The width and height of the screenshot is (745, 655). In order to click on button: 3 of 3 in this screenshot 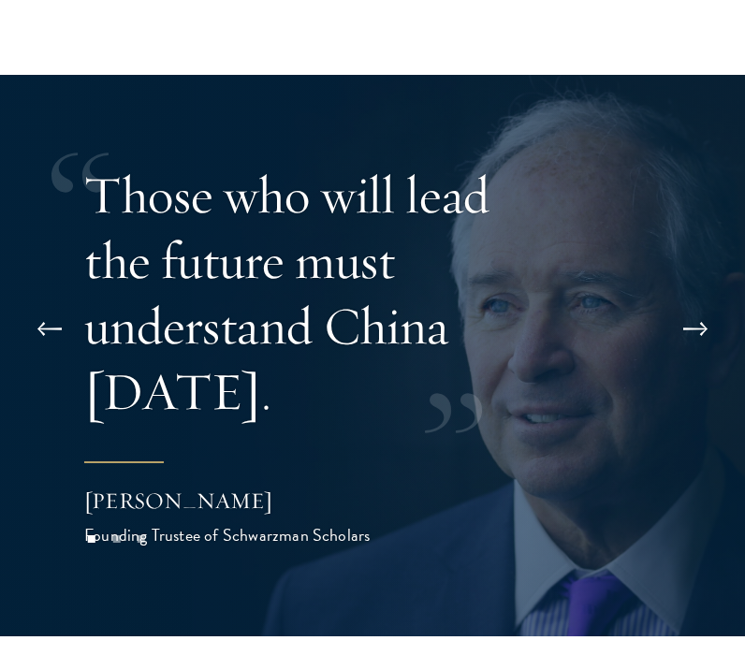, I will do `click(141, 539)`.